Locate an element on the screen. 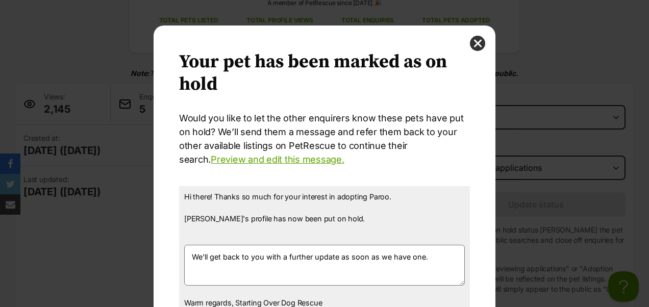  textarea: We'll get back to you with a further update as soon as we have one. is located at coordinates (324, 265).